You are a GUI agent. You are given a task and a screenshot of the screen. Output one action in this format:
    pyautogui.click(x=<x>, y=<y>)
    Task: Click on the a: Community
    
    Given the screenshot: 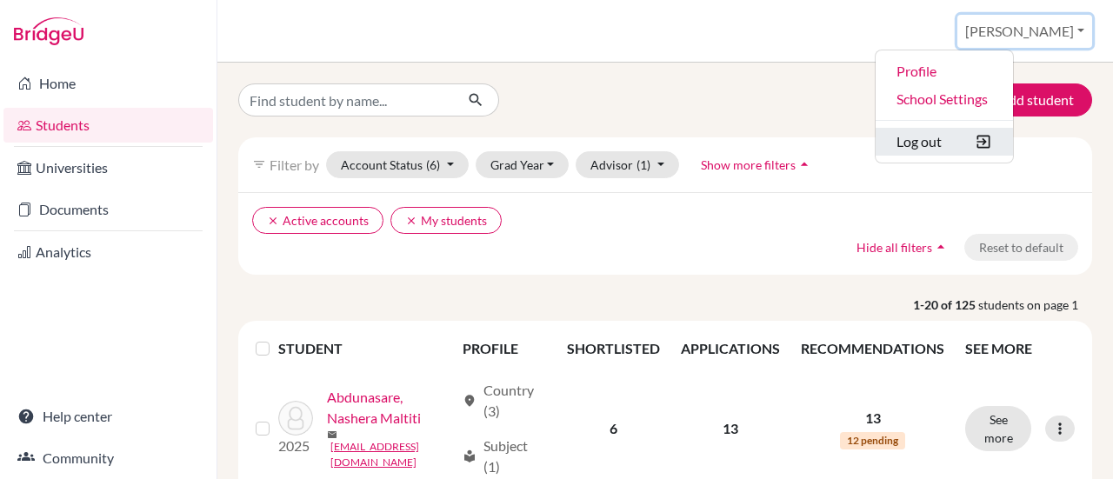 What is the action you would take?
    pyautogui.click(x=108, y=458)
    